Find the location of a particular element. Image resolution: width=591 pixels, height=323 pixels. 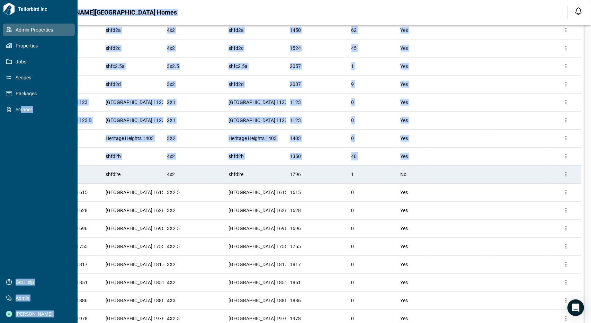

span: Jobs is located at coordinates (40, 62).